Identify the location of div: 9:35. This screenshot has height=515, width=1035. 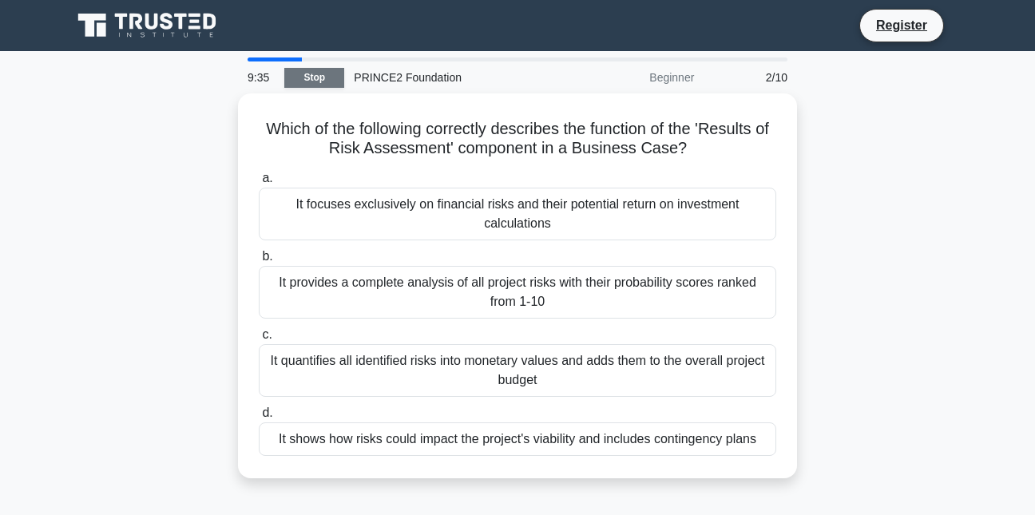
(261, 77).